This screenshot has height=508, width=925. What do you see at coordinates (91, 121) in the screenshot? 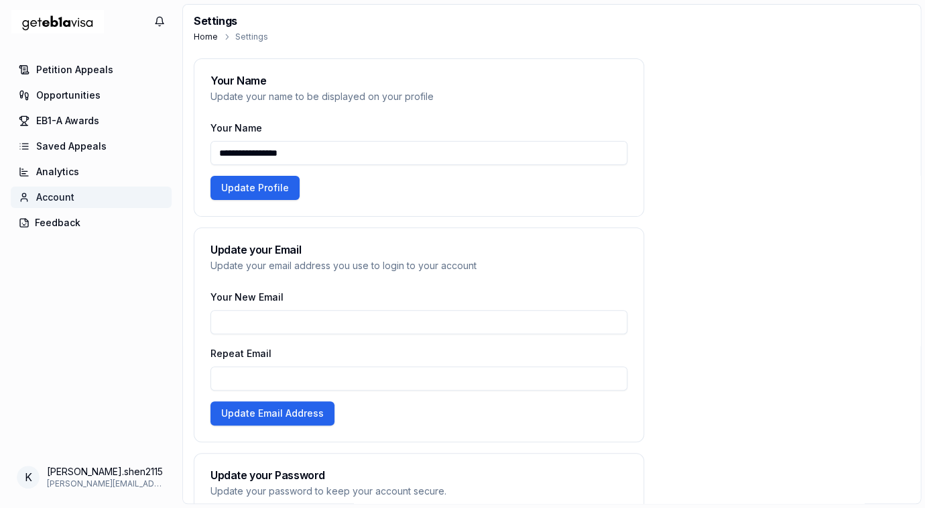
I see `a: EB1-A Awards` at bounding box center [91, 121].